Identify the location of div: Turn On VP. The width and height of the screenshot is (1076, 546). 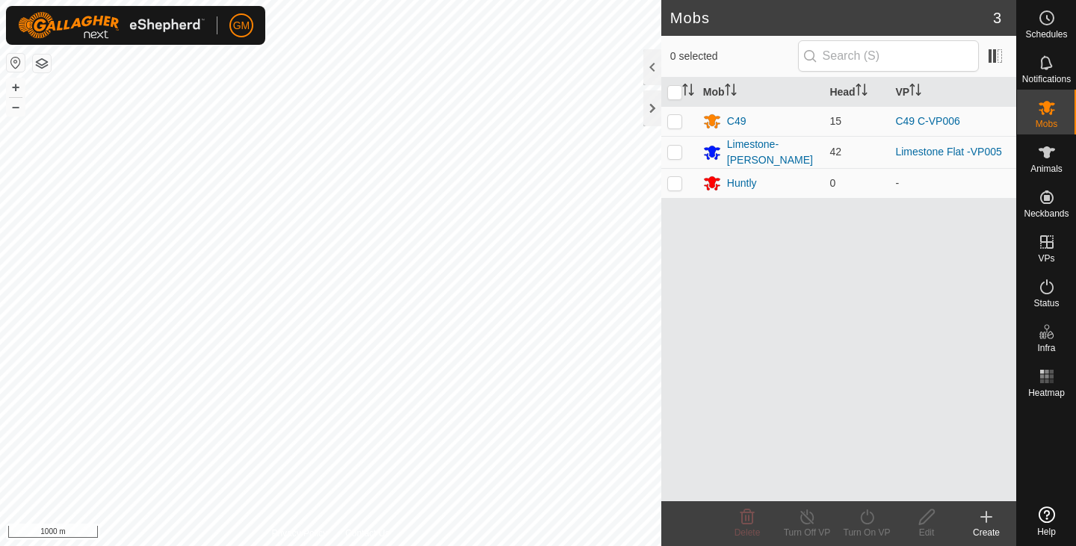
(867, 533).